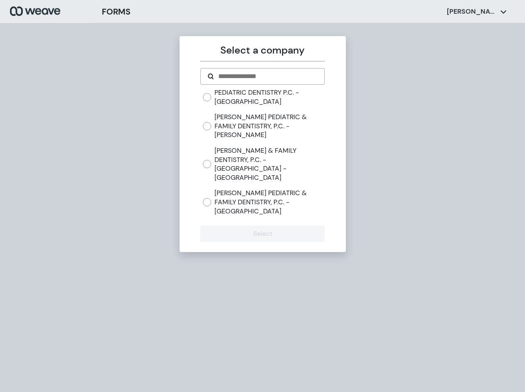 The width and height of the screenshot is (525, 392). What do you see at coordinates (262, 234) in the screenshot?
I see `button: Select` at bounding box center [262, 234].